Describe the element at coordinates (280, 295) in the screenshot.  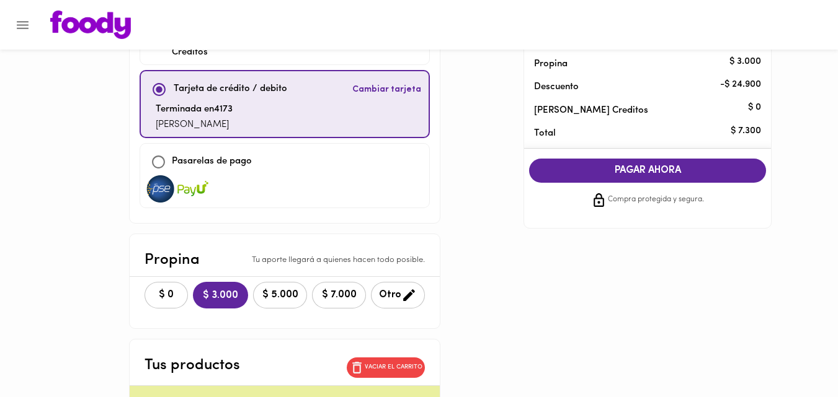
I see `span: $ 5.000` at that location.